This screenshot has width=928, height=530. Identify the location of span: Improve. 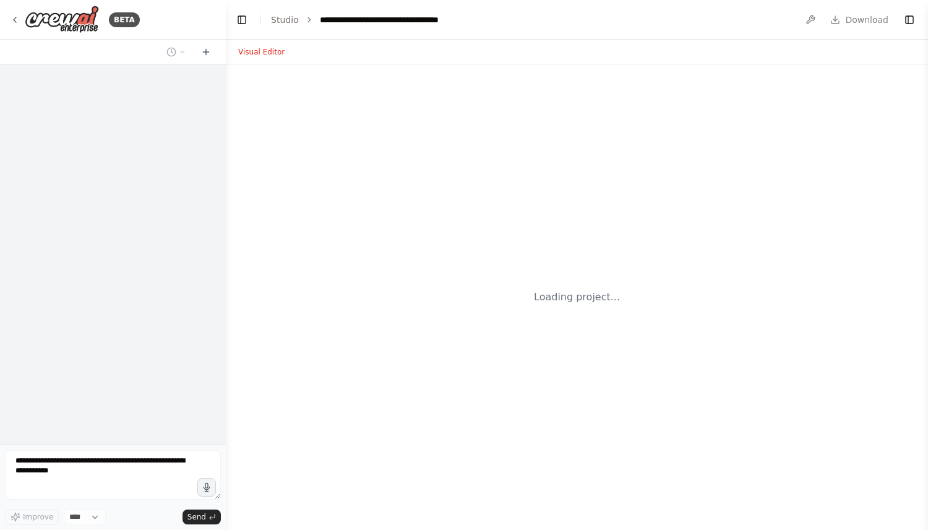
(38, 517).